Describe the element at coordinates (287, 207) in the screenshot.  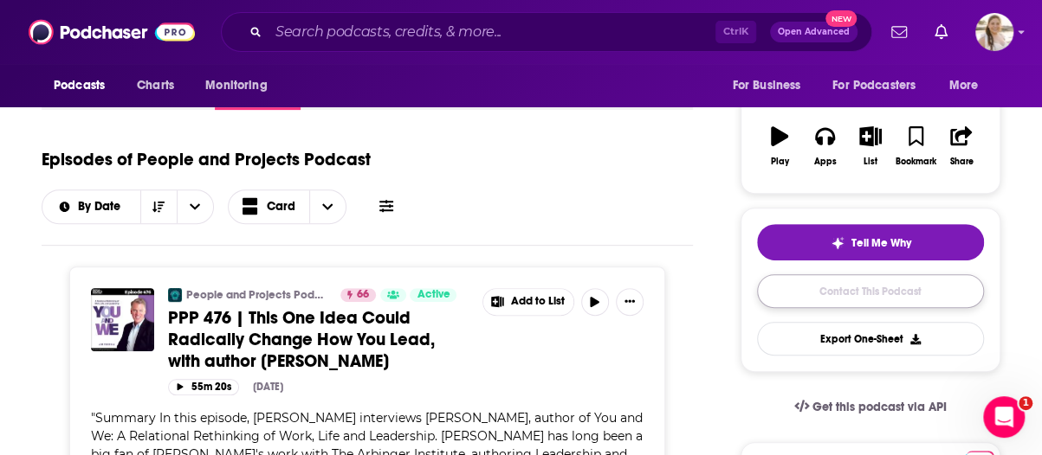
I see `h2: Choose View` at that location.